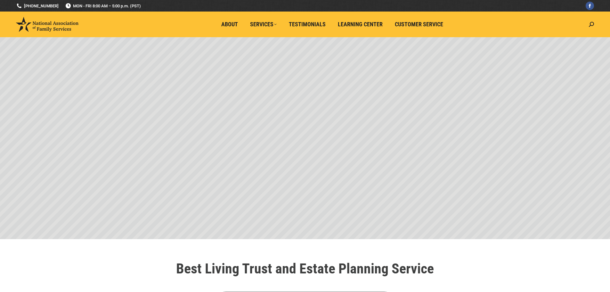  I want to click on img: National Association of Family Services, so click(47, 24).